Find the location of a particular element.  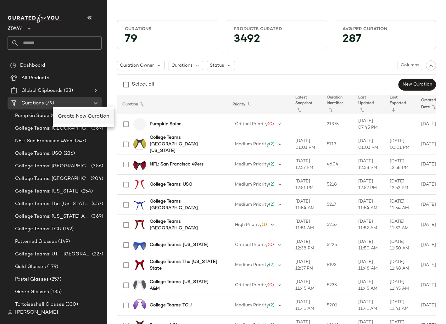

img: 2031116-eyeglasses-front-view.jpg is located at coordinates (140, 205).